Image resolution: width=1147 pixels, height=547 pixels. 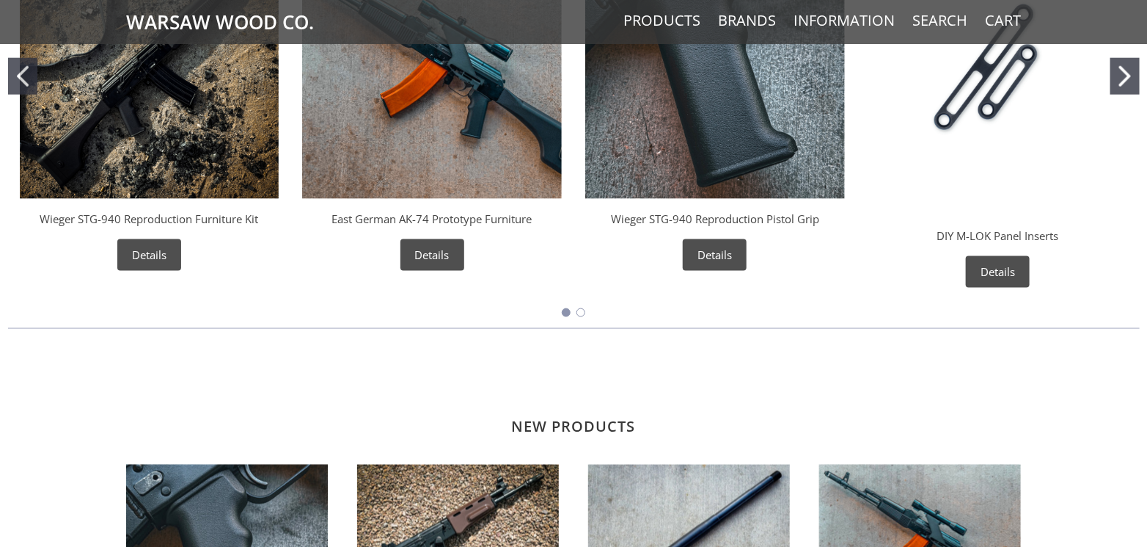 I want to click on a: Wieger STG-940 Reproduction Furniture Kit, so click(x=149, y=219).